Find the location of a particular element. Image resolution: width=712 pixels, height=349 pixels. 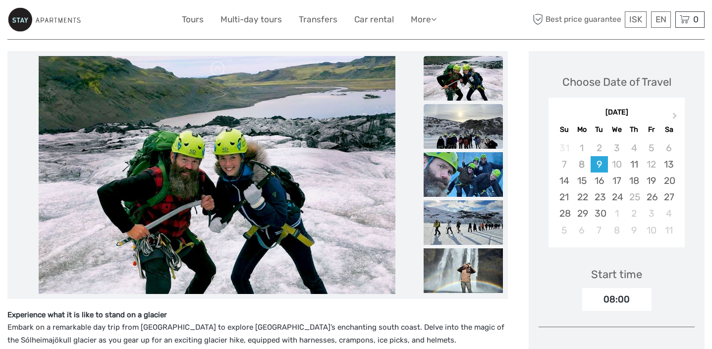

a: Tours is located at coordinates (193, 19).